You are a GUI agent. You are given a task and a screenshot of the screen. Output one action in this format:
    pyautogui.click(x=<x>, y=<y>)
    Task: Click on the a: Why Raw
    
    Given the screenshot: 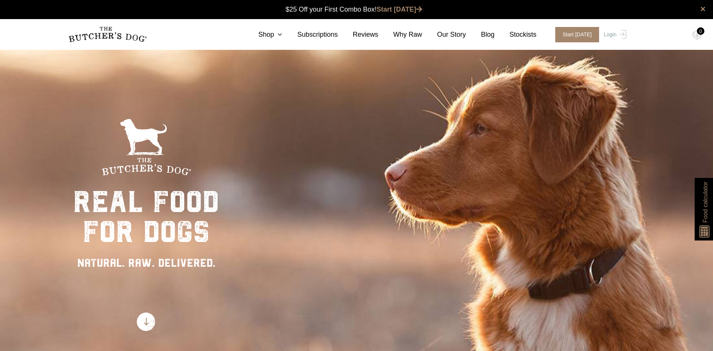 What is the action you would take?
    pyautogui.click(x=400, y=34)
    